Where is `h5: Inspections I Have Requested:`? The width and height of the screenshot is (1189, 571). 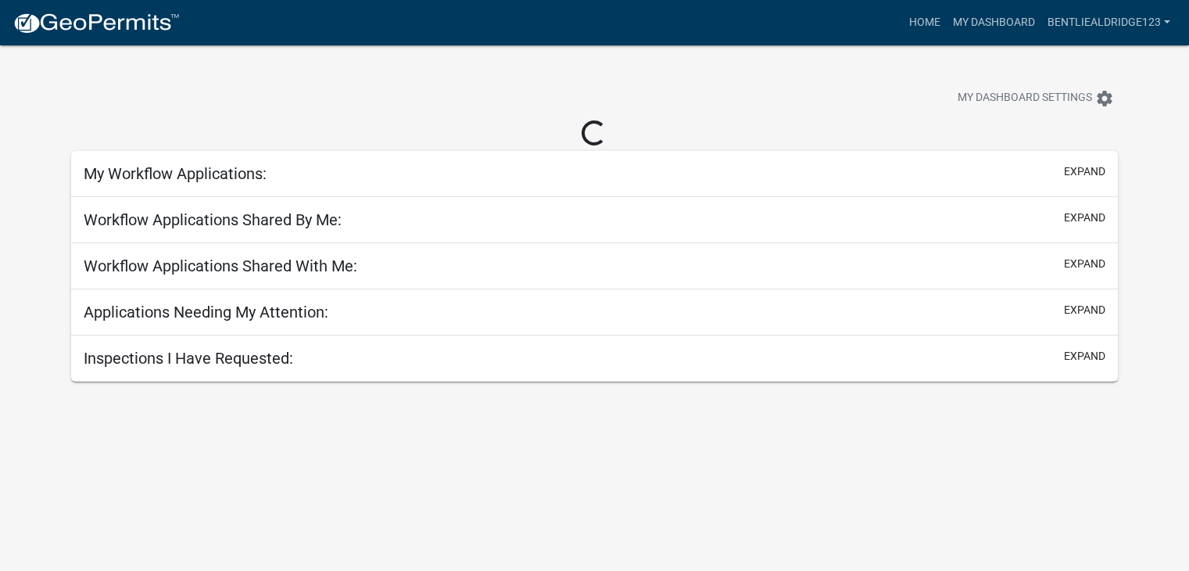 h5: Inspections I Have Requested: is located at coordinates (188, 358).